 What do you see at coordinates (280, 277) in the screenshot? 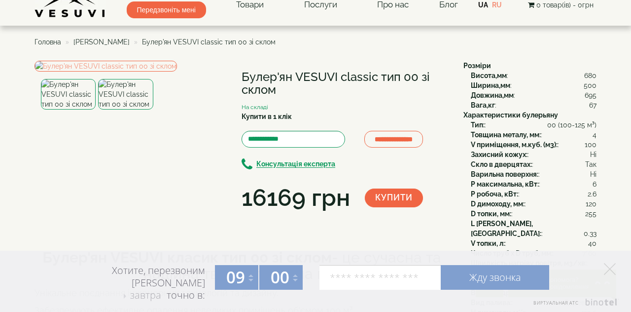
I see `span: 00` at bounding box center [280, 277].